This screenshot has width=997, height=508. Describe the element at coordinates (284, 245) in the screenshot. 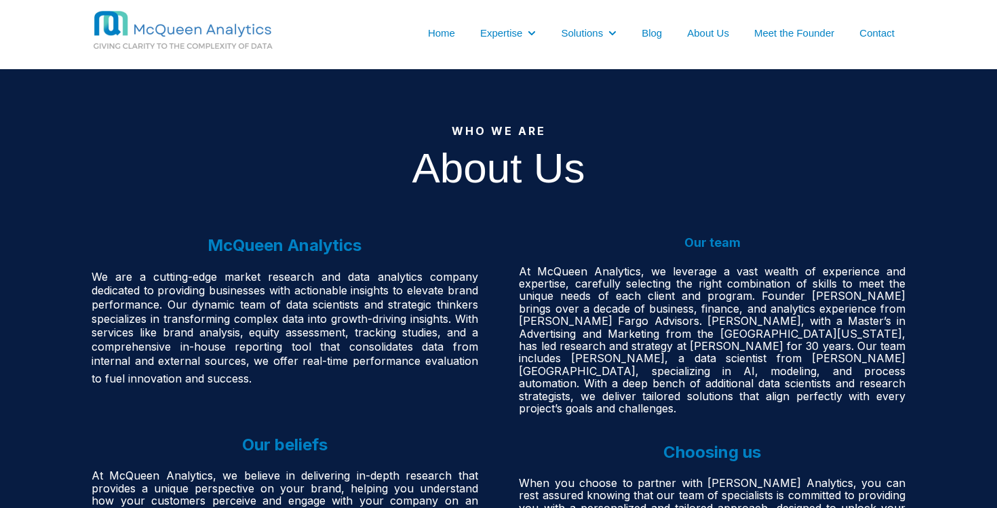

I see `span: McQueen Analytics` at that location.